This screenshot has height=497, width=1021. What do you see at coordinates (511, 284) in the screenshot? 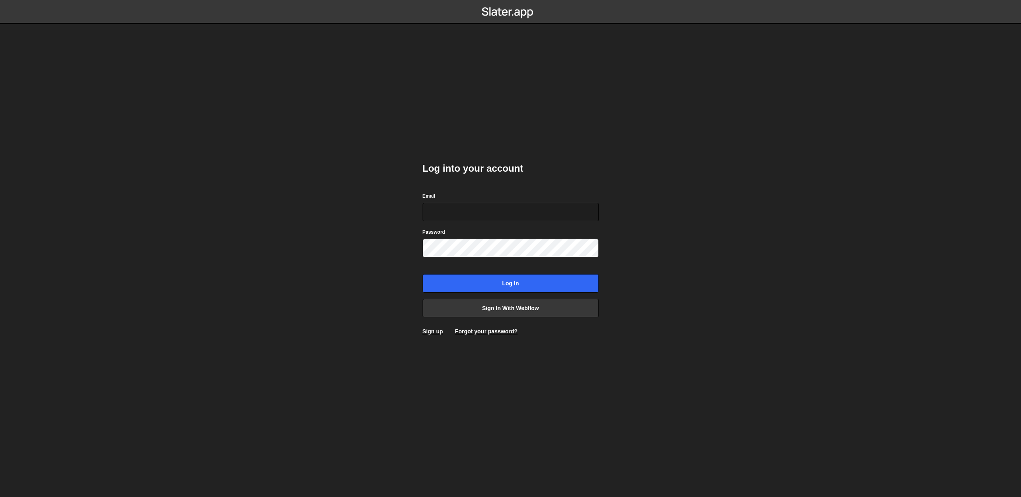
I see `input: Log in` at bounding box center [511, 284].